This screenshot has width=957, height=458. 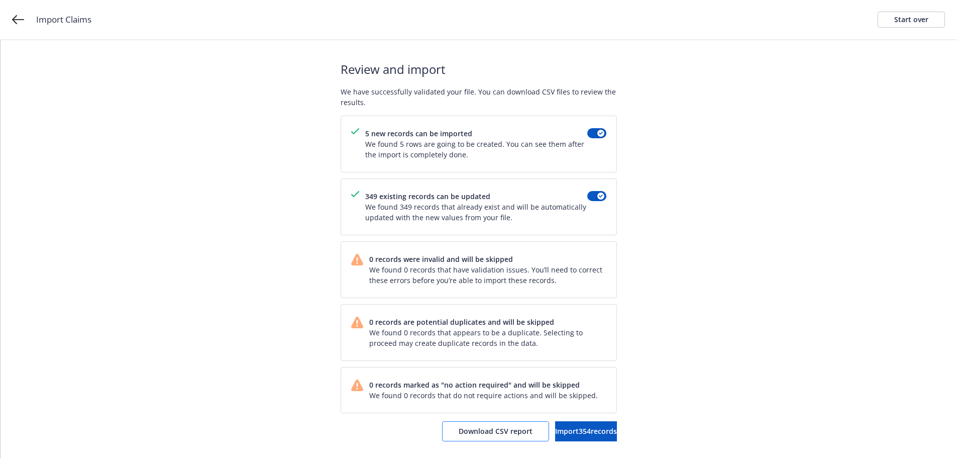 What do you see at coordinates (483, 395) in the screenshot?
I see `span: We found 0 records that do not require actions and will be skipped.` at bounding box center [483, 395].